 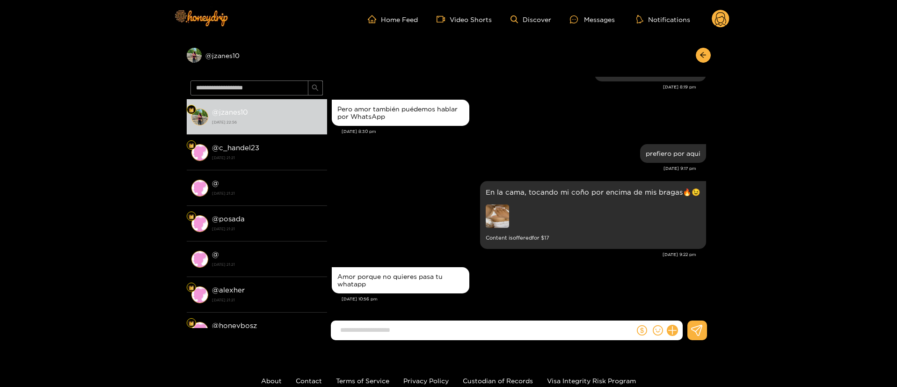 What do you see at coordinates (393, 19) in the screenshot?
I see `a: Home Feed` at bounding box center [393, 19].